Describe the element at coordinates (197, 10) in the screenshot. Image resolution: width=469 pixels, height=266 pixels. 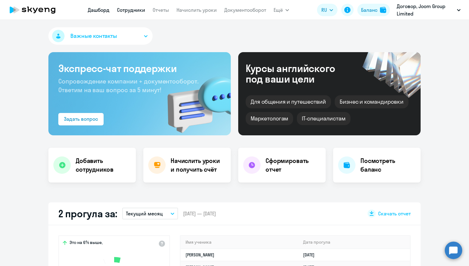
I see `a: Начислить уроки` at that location.